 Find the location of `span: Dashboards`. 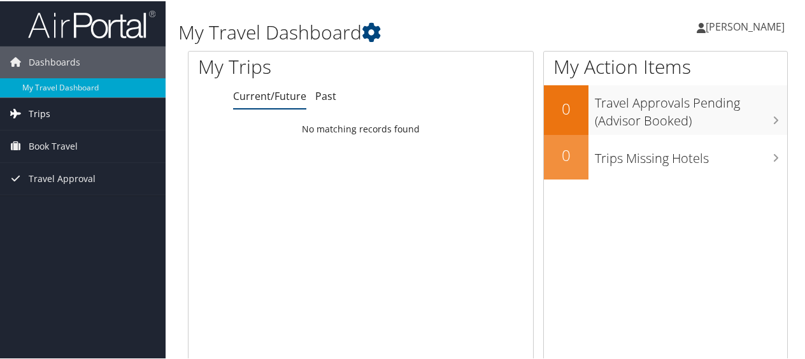

span: Dashboards is located at coordinates (54, 61).